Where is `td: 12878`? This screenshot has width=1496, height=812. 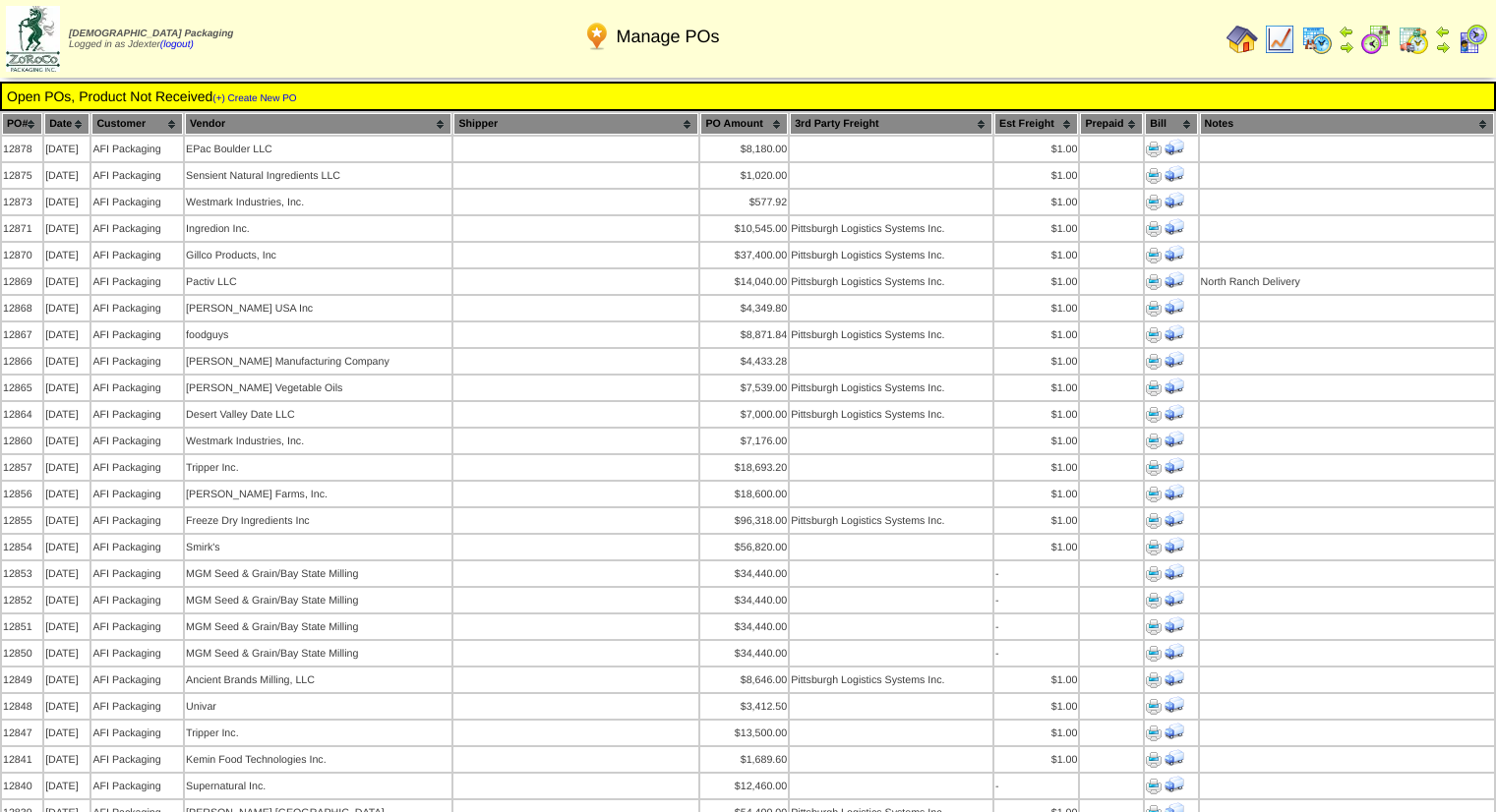
td: 12878 is located at coordinates (22, 148).